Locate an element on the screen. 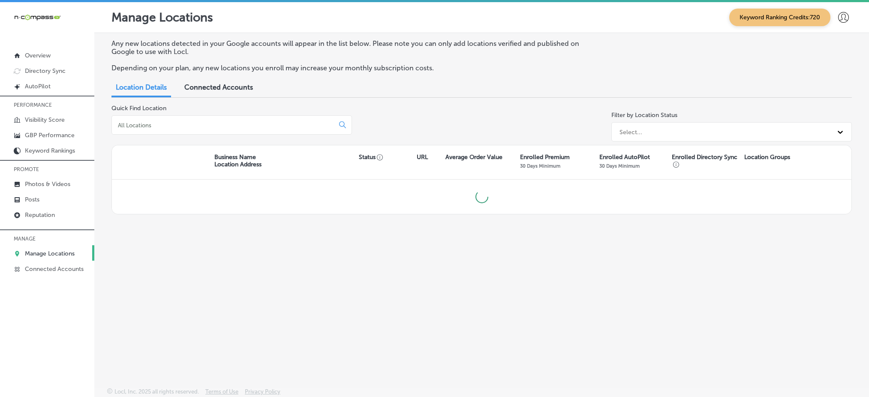 This screenshot has width=869, height=397. p: Locl, Inc. 2025 all rights reserved. is located at coordinates (156, 391).